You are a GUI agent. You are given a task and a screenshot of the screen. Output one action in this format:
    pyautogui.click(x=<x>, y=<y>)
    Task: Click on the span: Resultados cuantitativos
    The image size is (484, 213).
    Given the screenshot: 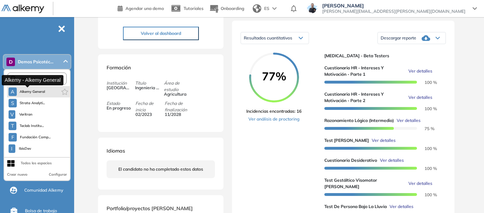 What is the action you would take?
    pyautogui.click(x=268, y=38)
    